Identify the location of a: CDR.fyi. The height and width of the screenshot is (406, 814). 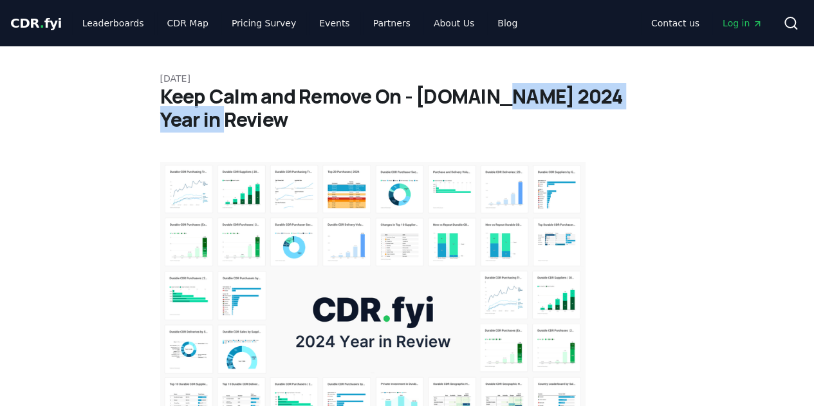
(36, 23).